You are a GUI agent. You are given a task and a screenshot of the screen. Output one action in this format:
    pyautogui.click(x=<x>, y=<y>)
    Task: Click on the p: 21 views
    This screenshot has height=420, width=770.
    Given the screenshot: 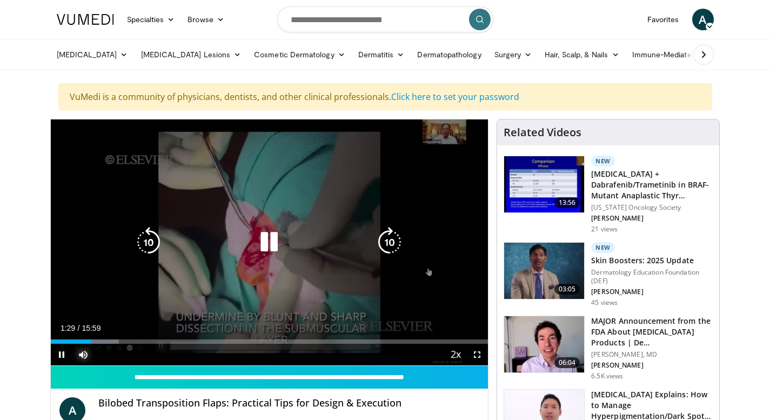 What is the action you would take?
    pyautogui.click(x=604, y=229)
    